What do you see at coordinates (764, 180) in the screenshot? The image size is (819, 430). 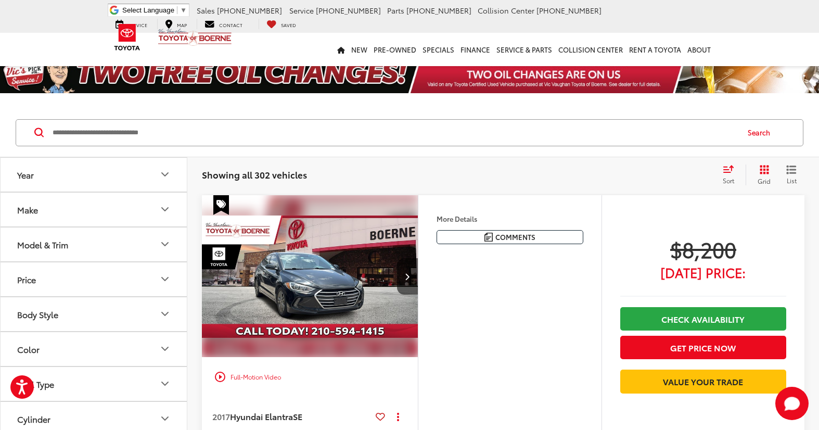 I see `span: Grid` at bounding box center [764, 180].